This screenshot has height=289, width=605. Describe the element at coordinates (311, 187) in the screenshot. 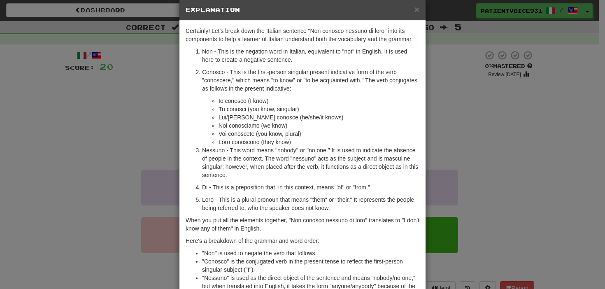

I see `p: Di - This is a preposition that, in this context, means "of" or "from."` at that location.